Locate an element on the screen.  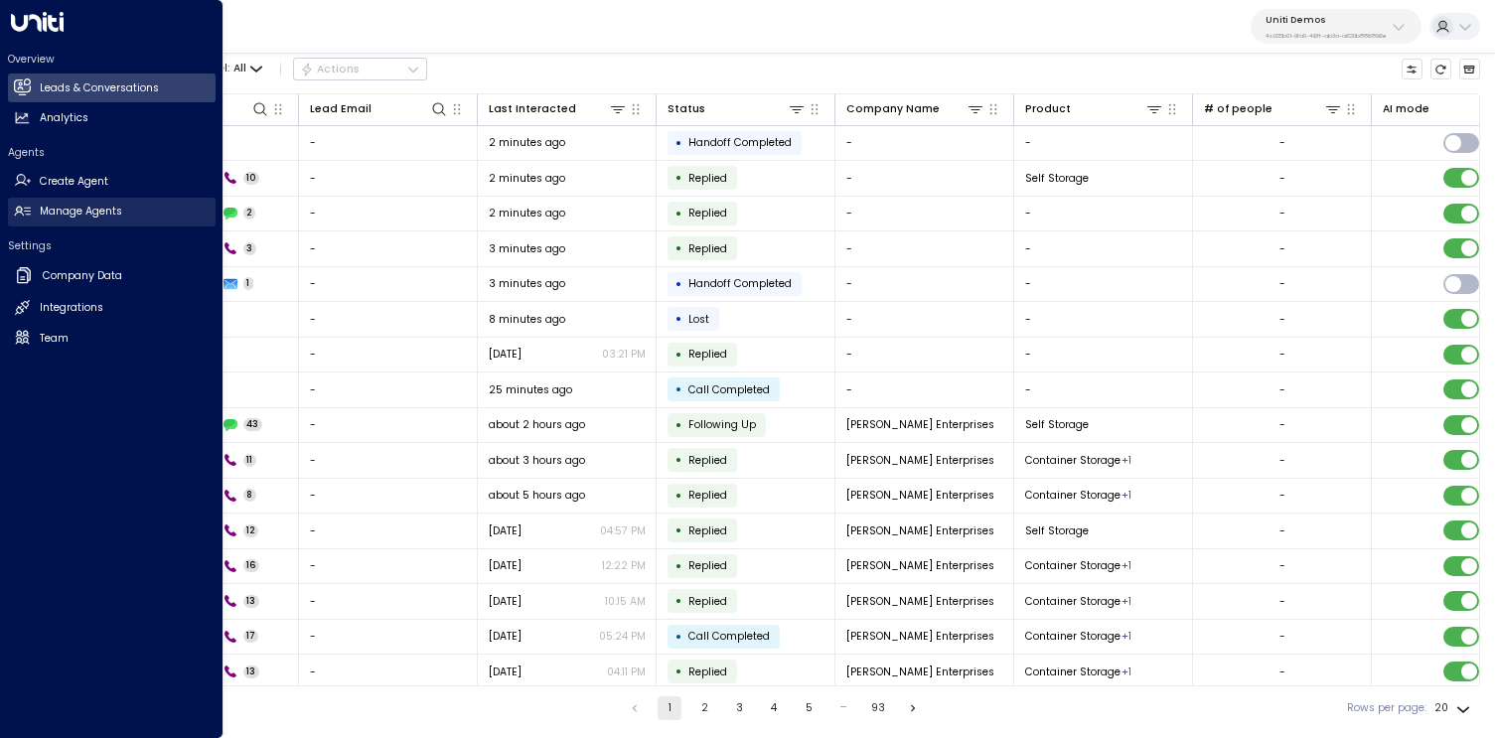
p: Uniti Demos is located at coordinates (1326, 20).